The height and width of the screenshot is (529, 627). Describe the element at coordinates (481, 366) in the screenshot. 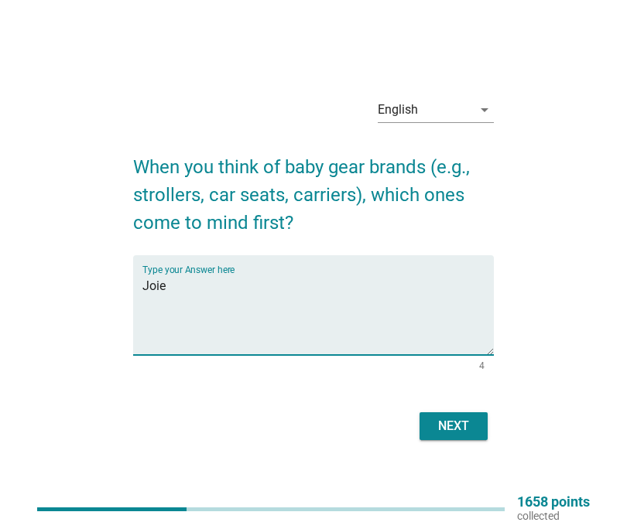

I see `div: 4` at that location.